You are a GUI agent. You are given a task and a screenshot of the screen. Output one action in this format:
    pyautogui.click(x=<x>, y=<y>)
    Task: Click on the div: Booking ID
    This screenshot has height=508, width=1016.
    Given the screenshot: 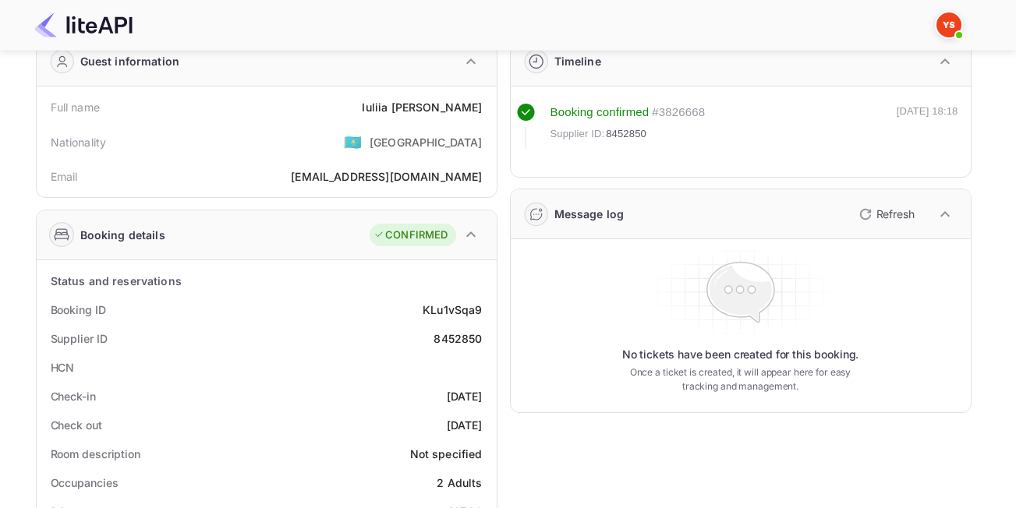 What is the action you would take?
    pyautogui.click(x=78, y=310)
    